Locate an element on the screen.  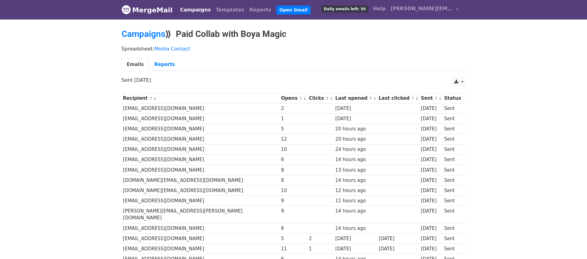
img: MergeMail logo is located at coordinates (126, 10).